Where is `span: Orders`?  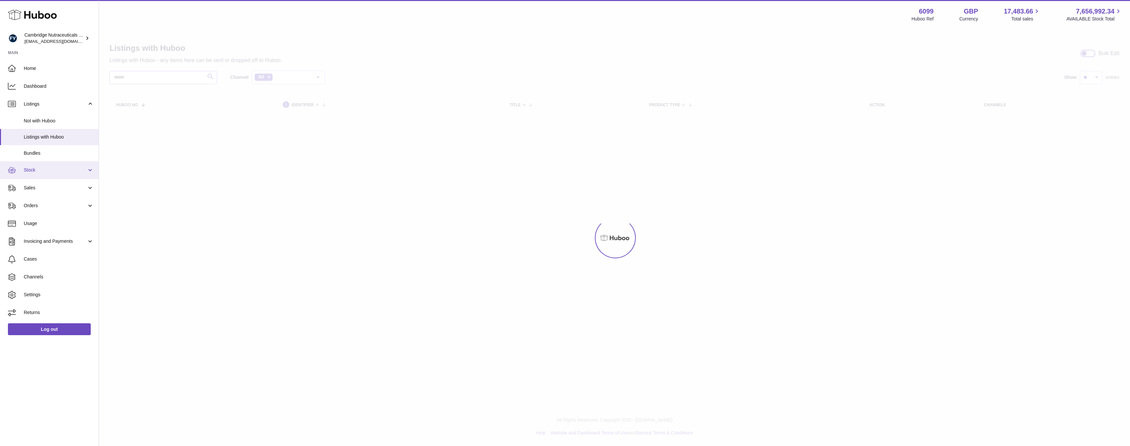
span: Orders is located at coordinates (55, 205).